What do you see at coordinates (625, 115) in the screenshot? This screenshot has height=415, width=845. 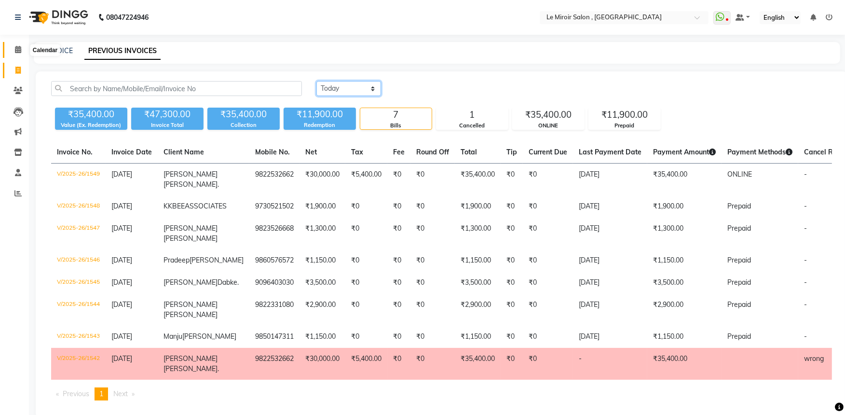 I see `div: ₹11,900.00` at bounding box center [625, 115].